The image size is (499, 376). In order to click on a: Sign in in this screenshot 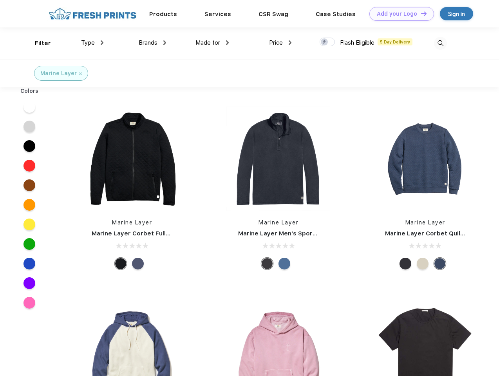, I will do `click(456, 14)`.